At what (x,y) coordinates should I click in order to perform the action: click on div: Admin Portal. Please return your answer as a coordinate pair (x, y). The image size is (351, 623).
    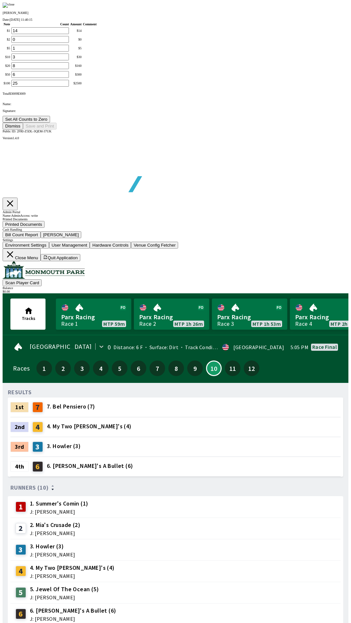
    Looking at the image, I should click on (175, 212).